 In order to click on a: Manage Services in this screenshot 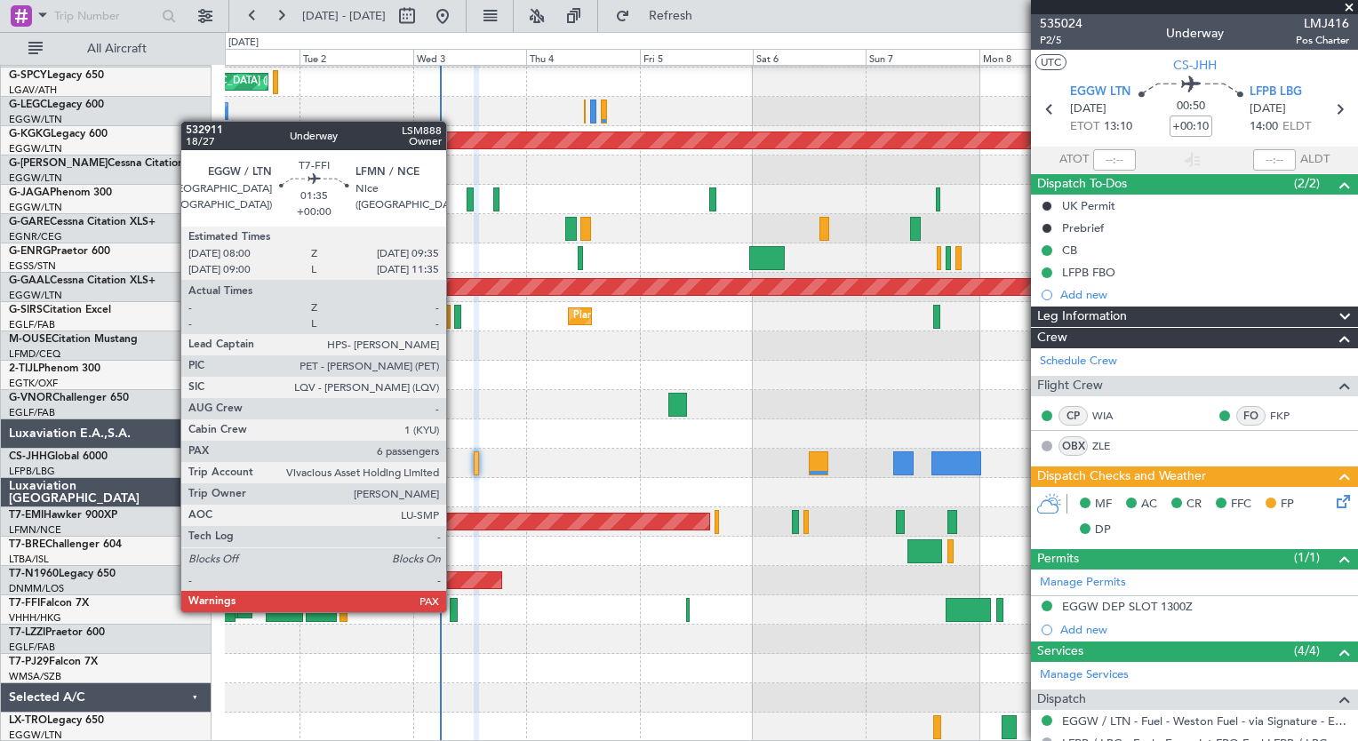, I will do `click(1084, 675)`.